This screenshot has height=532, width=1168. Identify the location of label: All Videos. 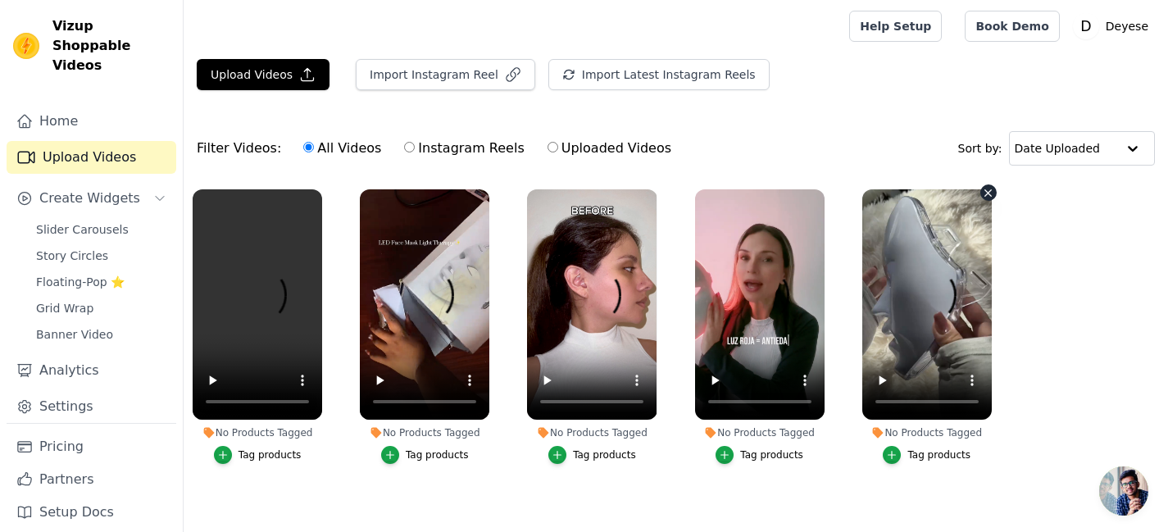
(342, 148).